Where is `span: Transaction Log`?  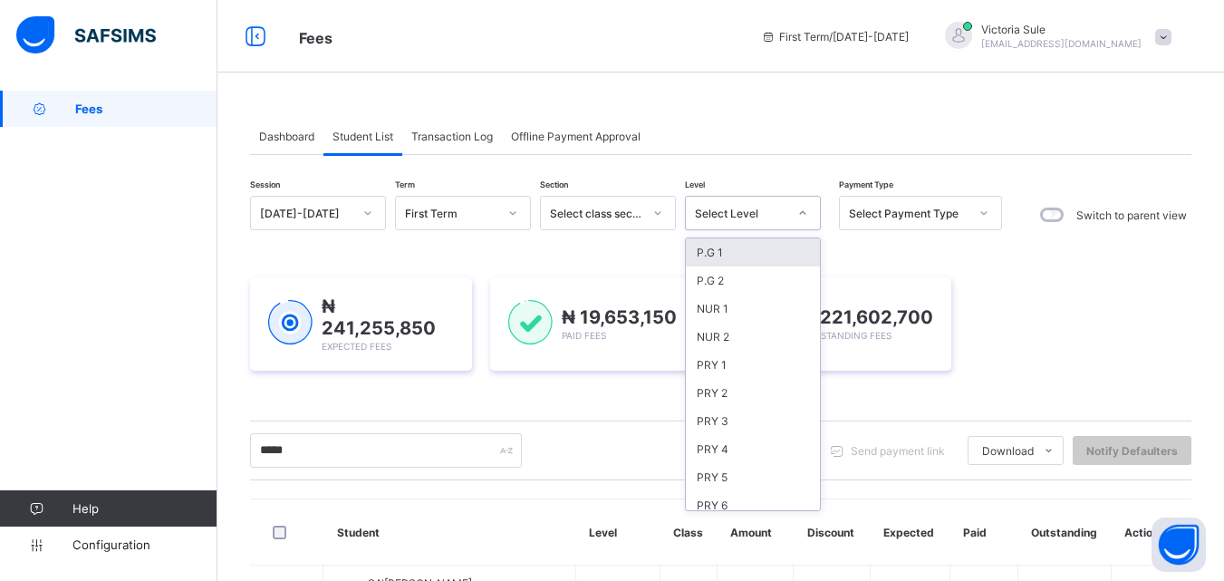
span: Transaction Log is located at coordinates (452, 136).